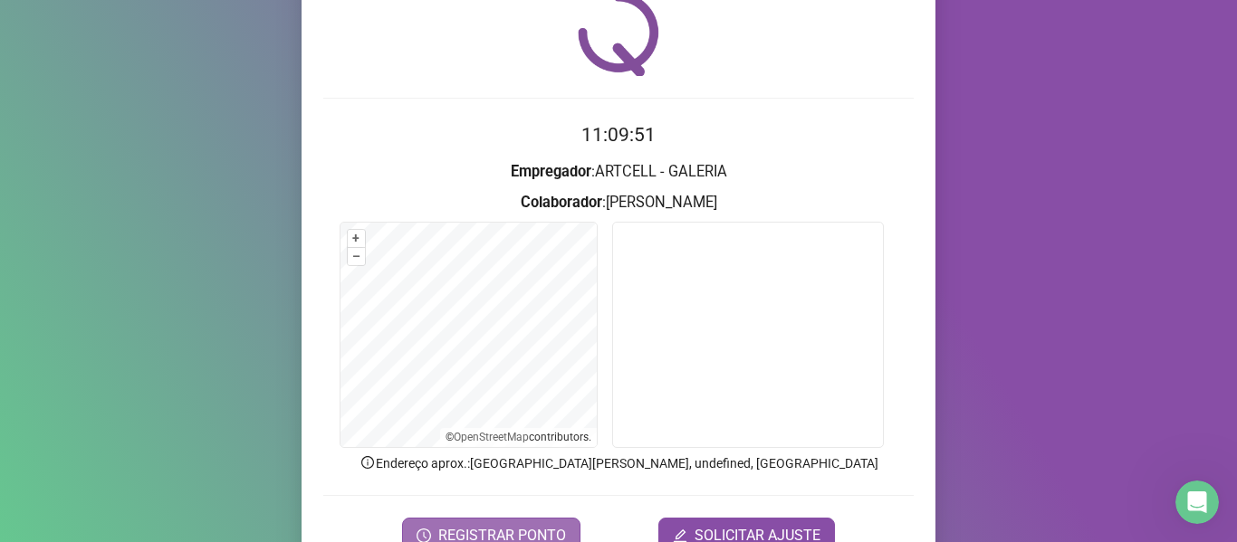 Image resolution: width=1237 pixels, height=542 pixels. I want to click on h3: : ARTCELL - GALERIA, so click(618, 172).